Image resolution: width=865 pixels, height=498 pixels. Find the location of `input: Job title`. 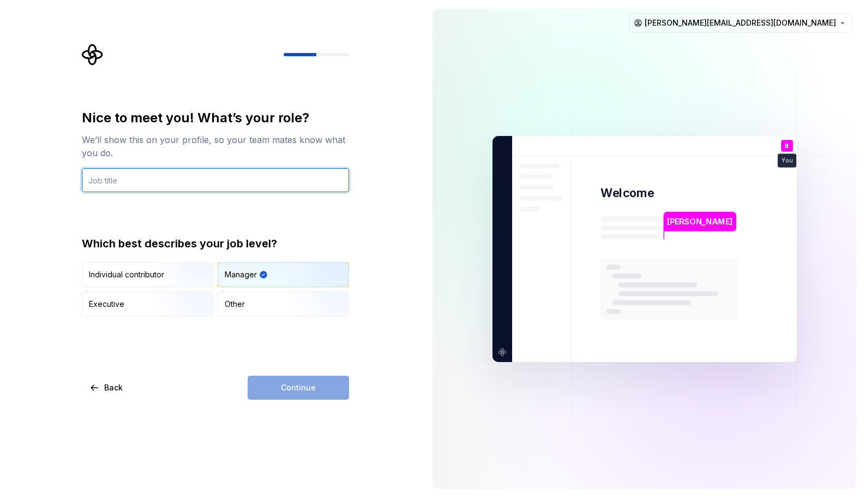

input: Job title is located at coordinates (216, 180).